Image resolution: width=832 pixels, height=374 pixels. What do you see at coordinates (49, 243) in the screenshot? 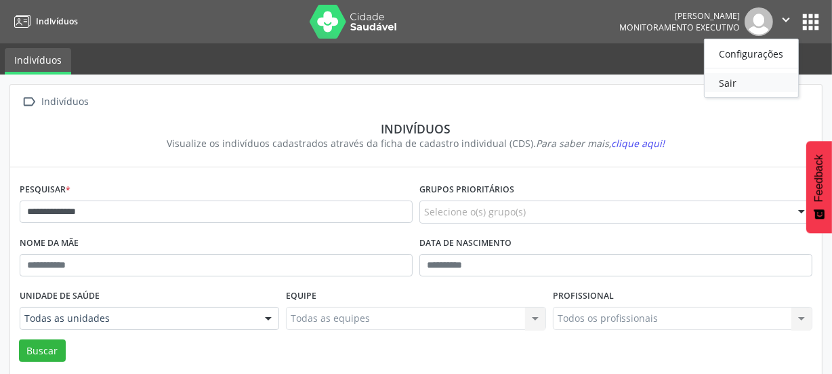
I see `label: Nome da mãe` at bounding box center [49, 243].